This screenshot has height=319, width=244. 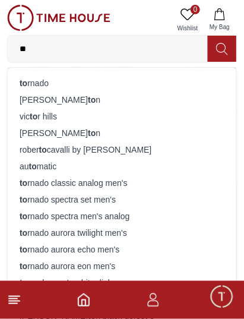 I want to click on span: 01:05 PM, so click(x=171, y=240).